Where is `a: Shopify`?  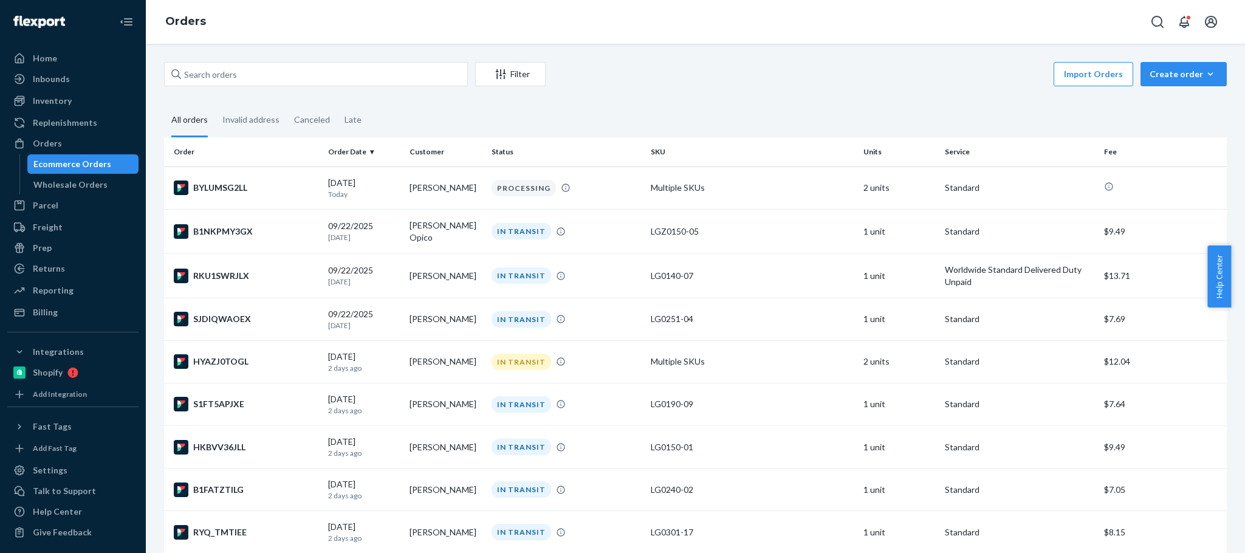
a: Shopify is located at coordinates (73, 373).